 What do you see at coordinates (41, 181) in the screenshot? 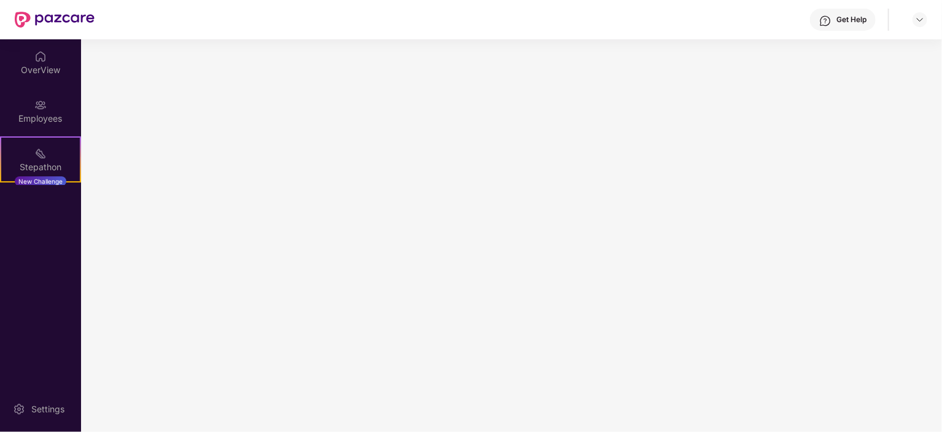
I see `div: New Challenge` at bounding box center [41, 181].